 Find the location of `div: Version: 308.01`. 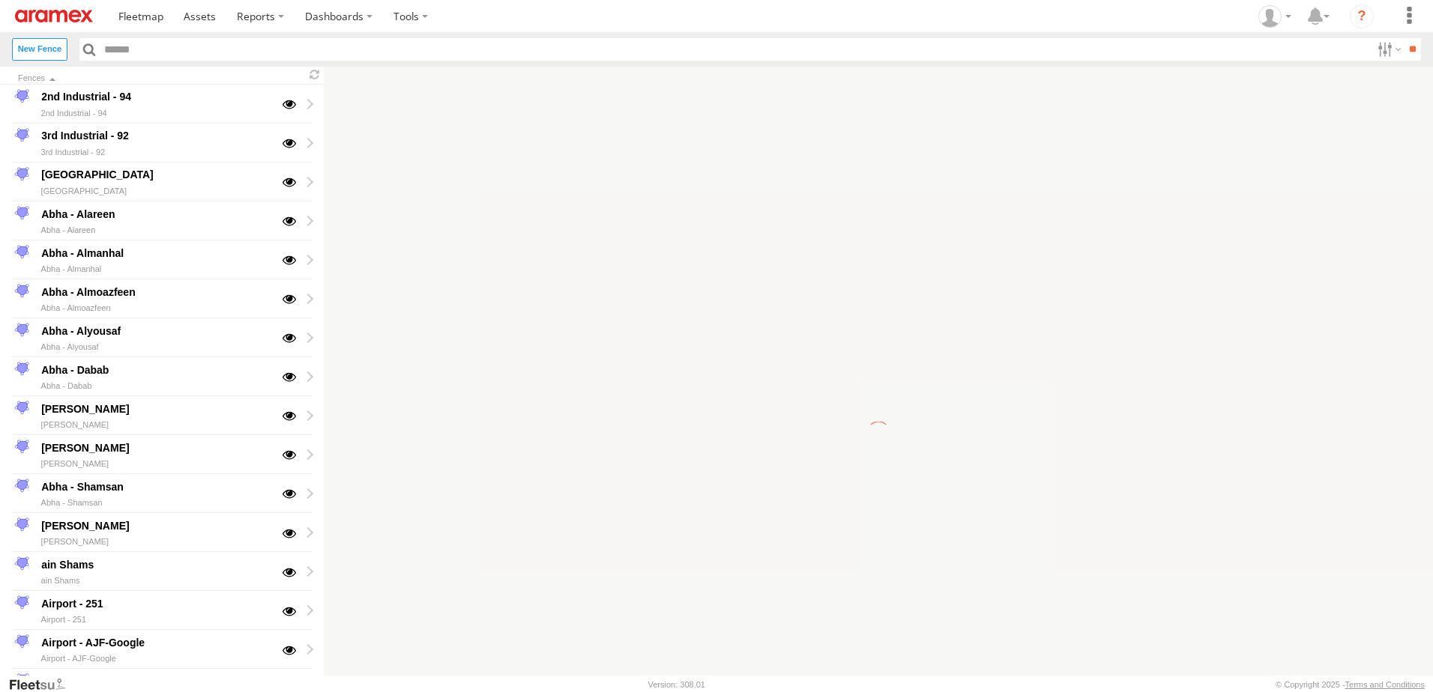

div: Version: 308.01 is located at coordinates (677, 685).